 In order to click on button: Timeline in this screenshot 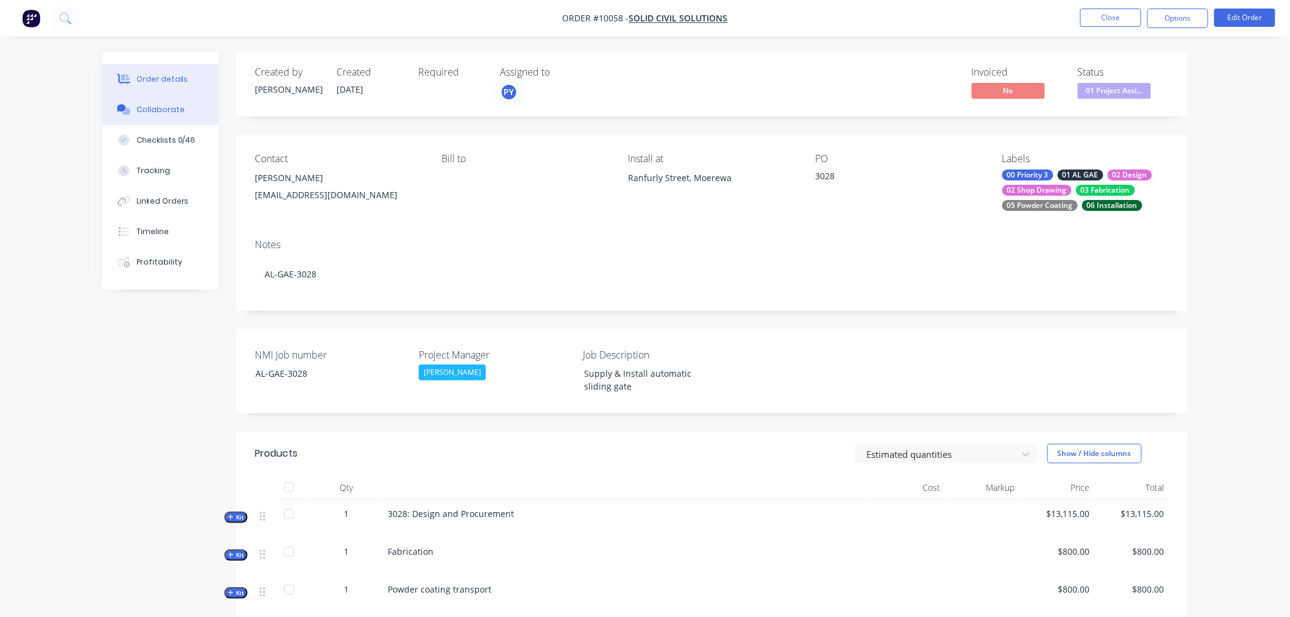, I will do `click(160, 232)`.